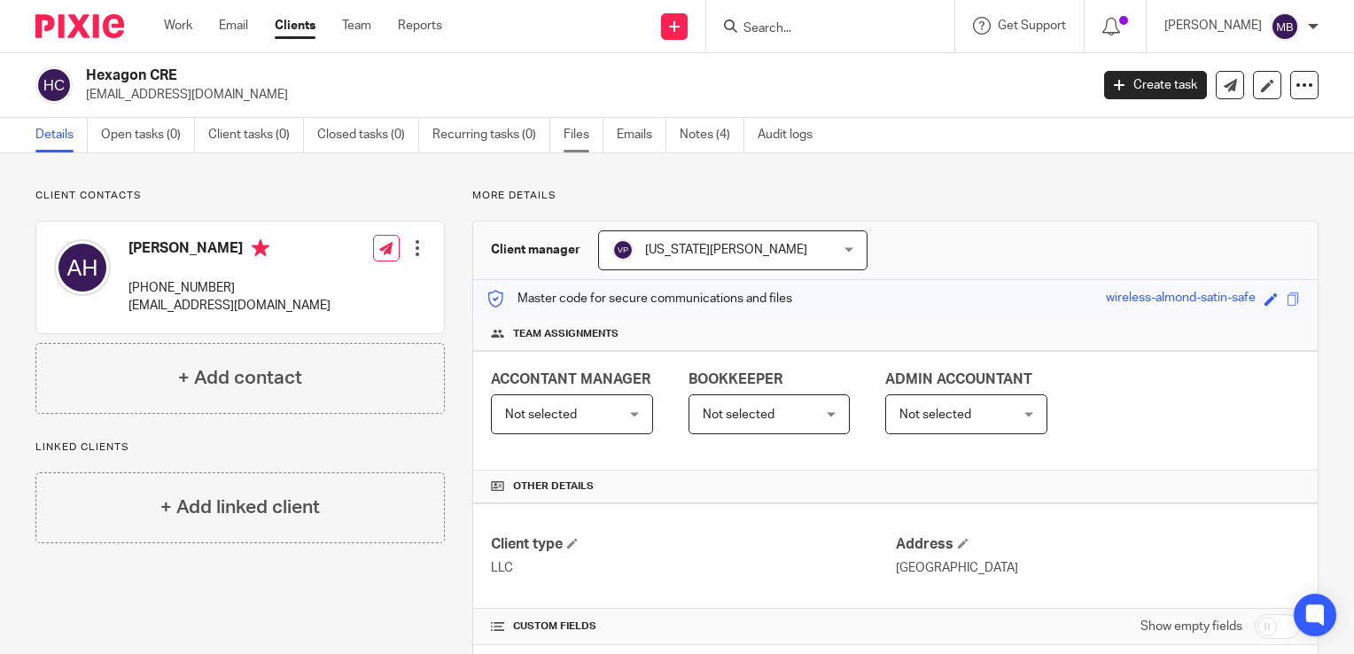  What do you see at coordinates (261, 248) in the screenshot?
I see `i: Primary` at bounding box center [261, 248].